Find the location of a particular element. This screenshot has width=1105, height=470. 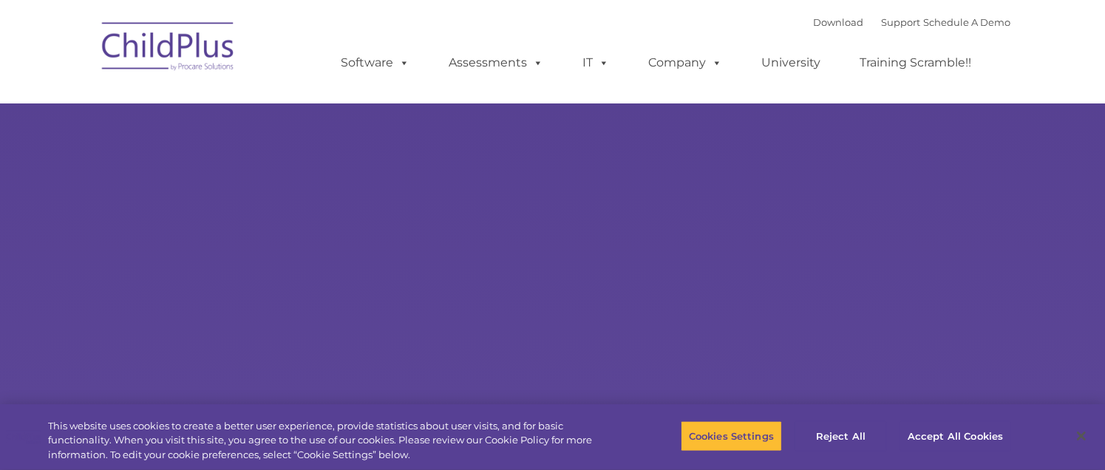

a: Download is located at coordinates (839, 22).